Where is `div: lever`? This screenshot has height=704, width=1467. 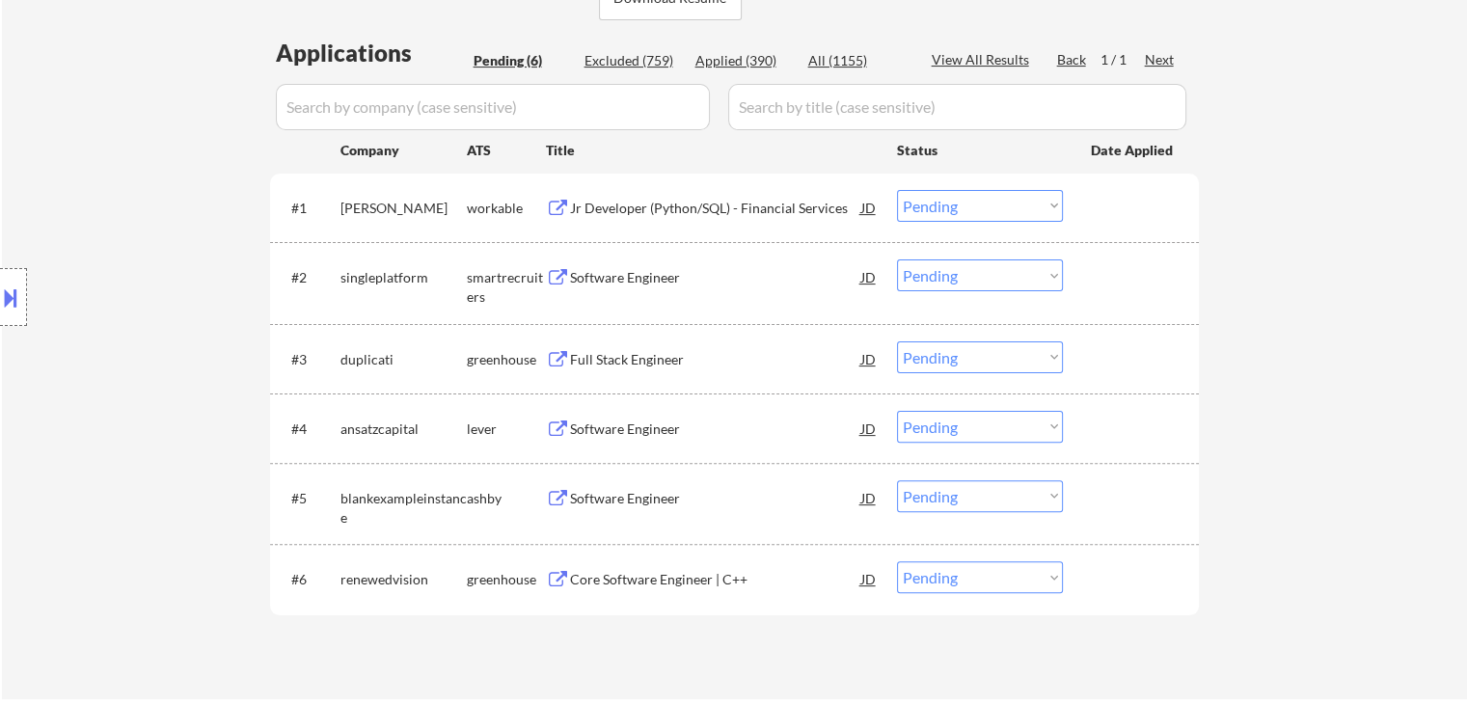 div: lever is located at coordinates (506, 429).